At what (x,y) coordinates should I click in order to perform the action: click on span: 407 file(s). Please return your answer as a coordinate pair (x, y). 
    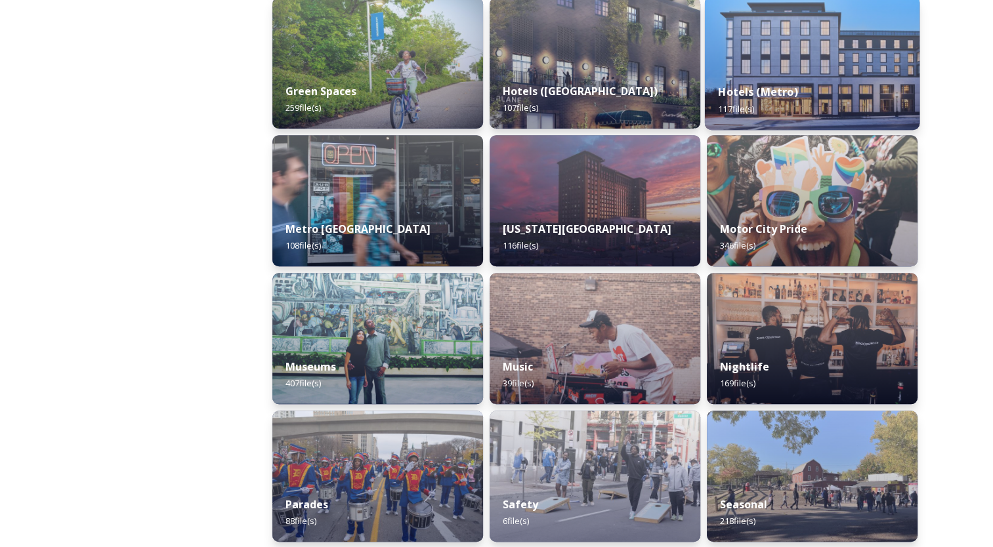
    Looking at the image, I should click on (303, 383).